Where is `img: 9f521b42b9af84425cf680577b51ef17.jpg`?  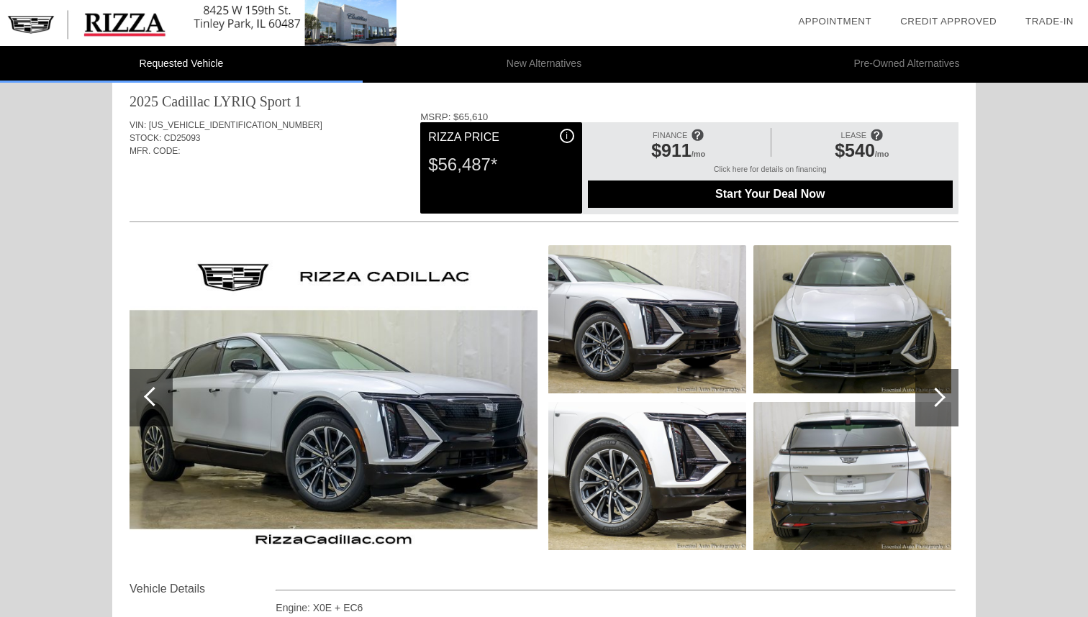 img: 9f521b42b9af84425cf680577b51ef17.jpg is located at coordinates (647, 476).